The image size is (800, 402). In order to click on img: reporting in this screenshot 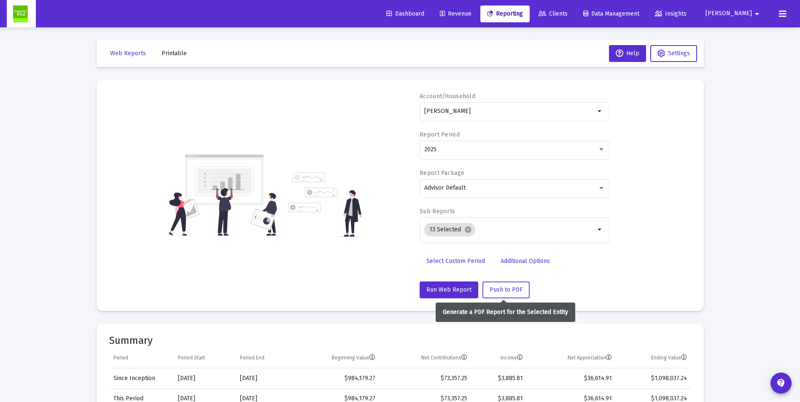, I will do `click(225, 195)`.